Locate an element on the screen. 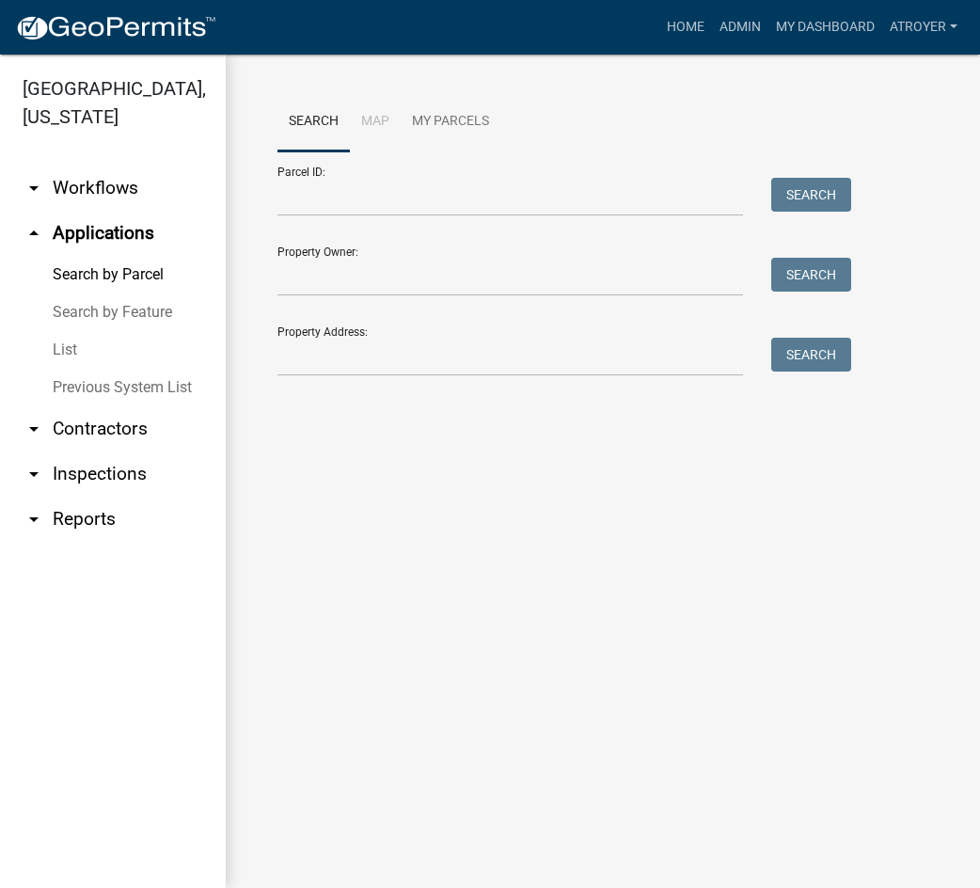 The image size is (980, 888). a: atroyer is located at coordinates (923, 27).